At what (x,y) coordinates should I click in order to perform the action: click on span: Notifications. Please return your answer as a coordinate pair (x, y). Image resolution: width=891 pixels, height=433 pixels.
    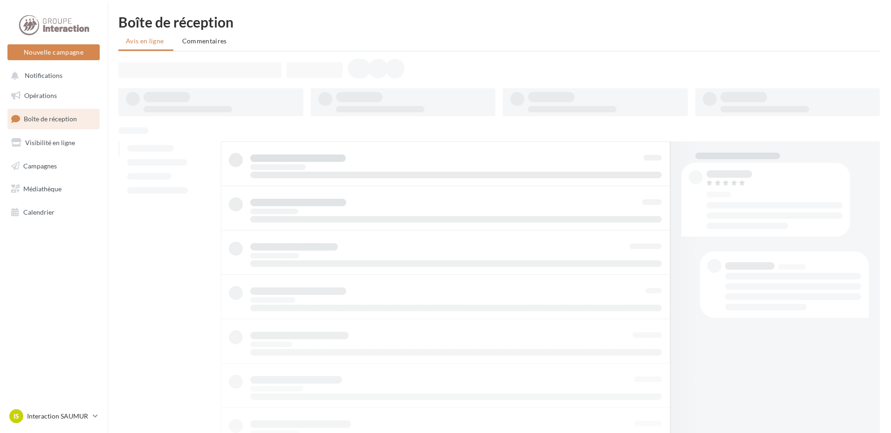
    Looking at the image, I should click on (43, 76).